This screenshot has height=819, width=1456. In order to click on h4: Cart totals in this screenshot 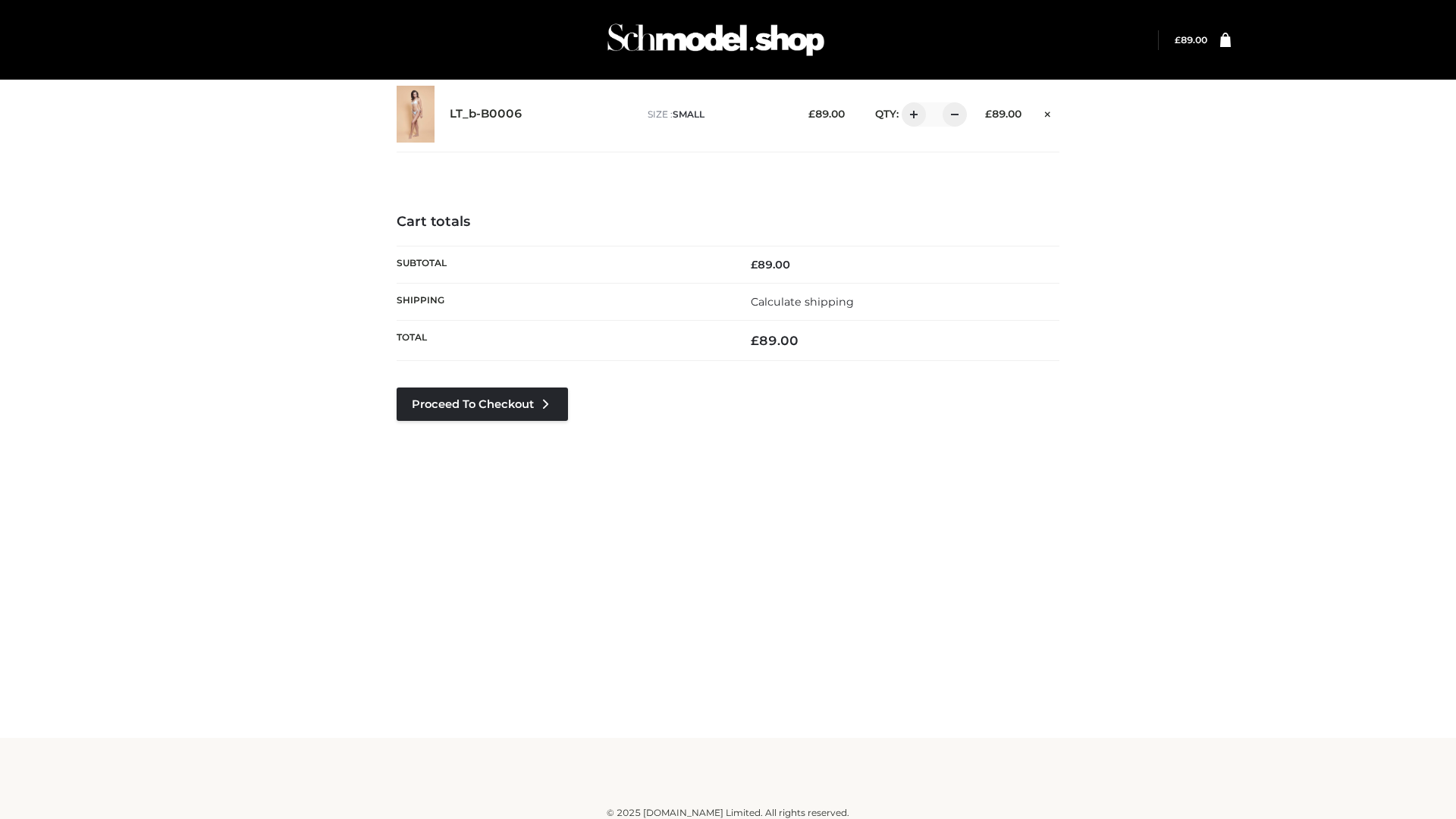, I will do `click(728, 222)`.